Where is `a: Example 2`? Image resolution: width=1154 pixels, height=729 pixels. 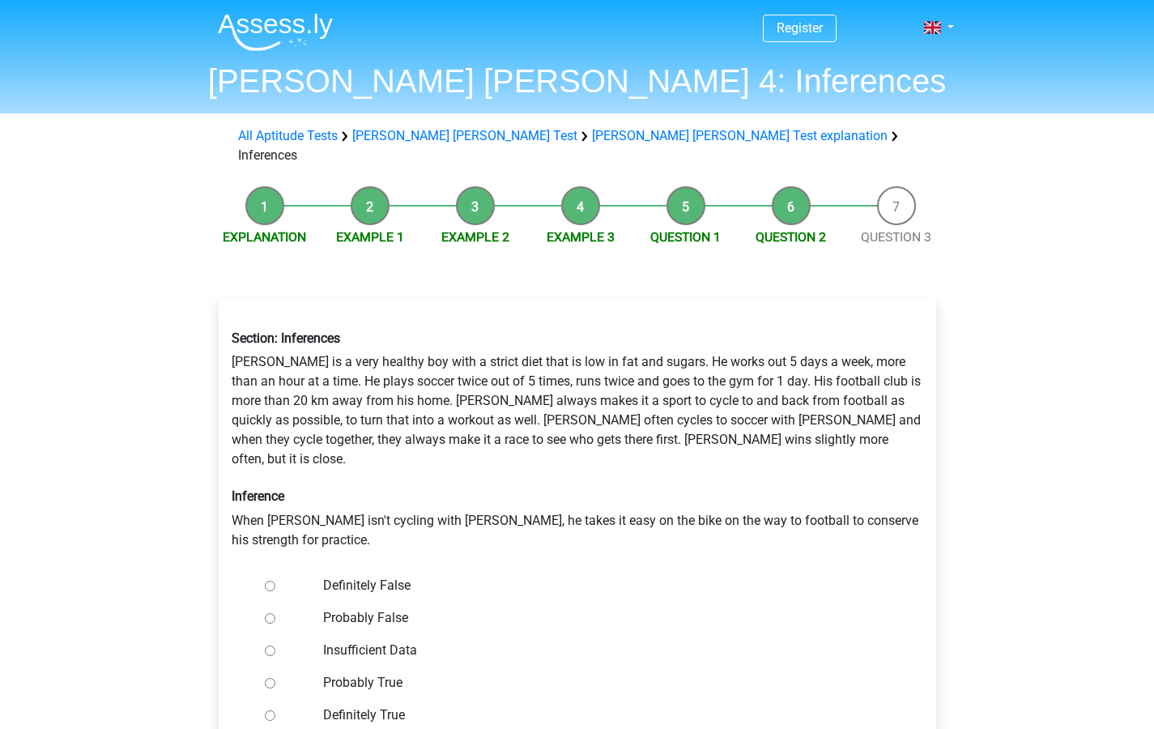 a: Example 2 is located at coordinates (475, 236).